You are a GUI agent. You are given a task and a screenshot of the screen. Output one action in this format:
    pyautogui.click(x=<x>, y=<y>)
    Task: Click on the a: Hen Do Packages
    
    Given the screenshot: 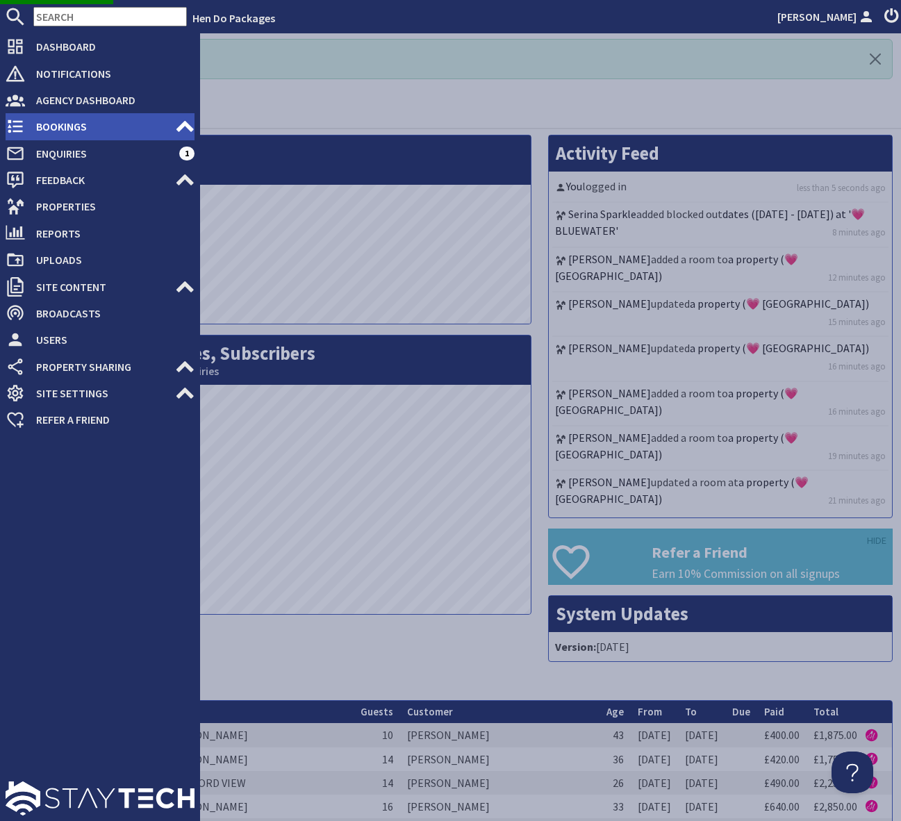 What is the action you would take?
    pyautogui.click(x=234, y=18)
    